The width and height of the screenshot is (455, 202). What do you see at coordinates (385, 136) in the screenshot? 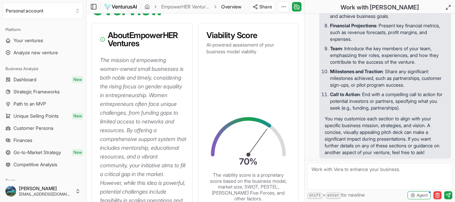
I see `p: You may customize each section to align with your specific business mission, strategies, and visi...` at bounding box center [385, 136].